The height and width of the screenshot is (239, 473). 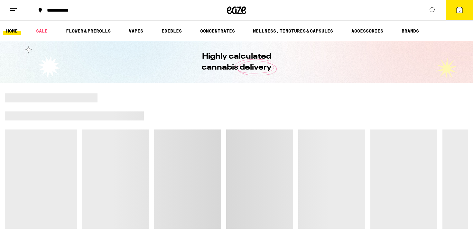 I want to click on h1: Highly calculated cannabis delivery, so click(x=237, y=62).